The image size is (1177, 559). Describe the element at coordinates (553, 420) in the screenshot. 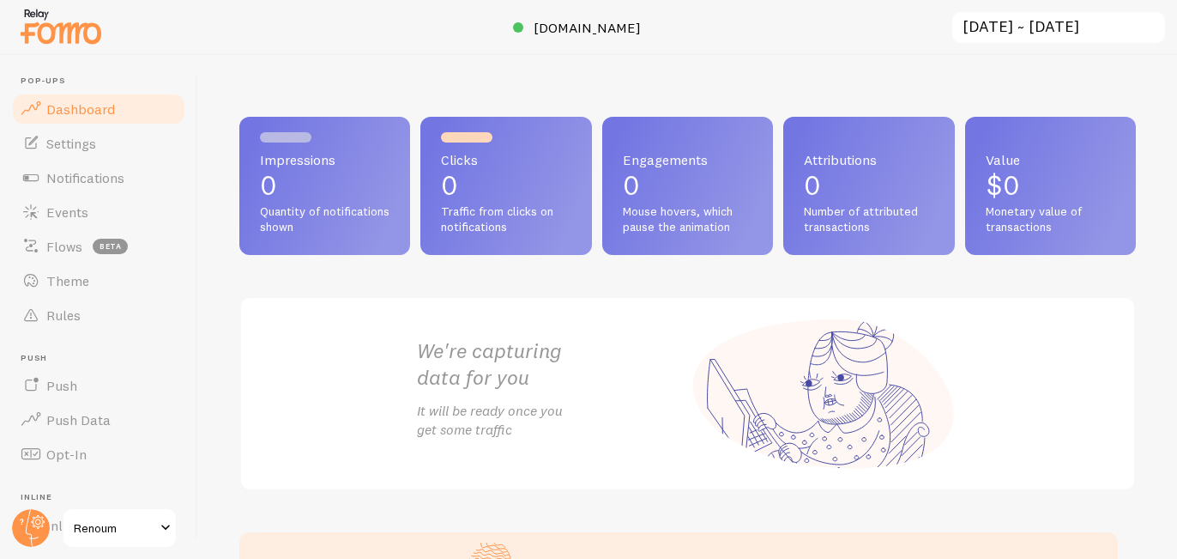

I see `p: It will be ready once you get some traffic` at that location.